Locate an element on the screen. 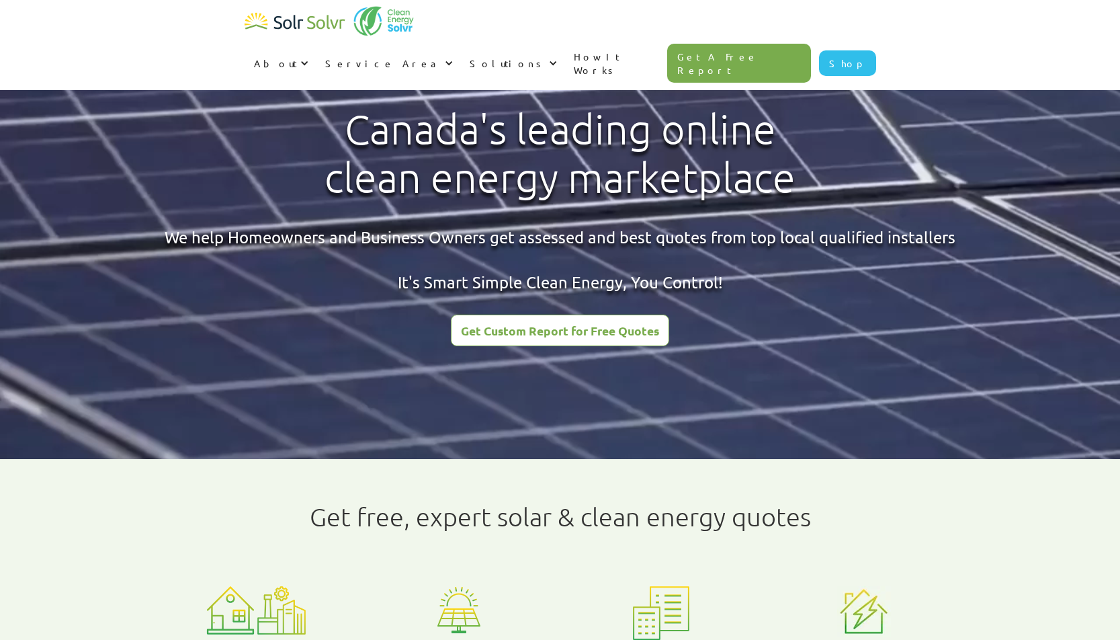 The image size is (1120, 640). a: Get A Free Report is located at coordinates (739, 63).